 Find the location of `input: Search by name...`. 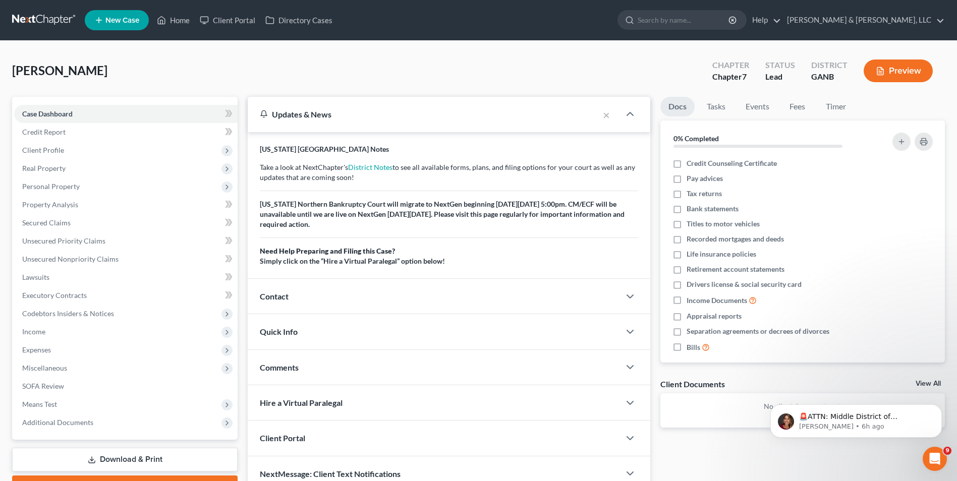

input: Search by name... is located at coordinates (684, 20).